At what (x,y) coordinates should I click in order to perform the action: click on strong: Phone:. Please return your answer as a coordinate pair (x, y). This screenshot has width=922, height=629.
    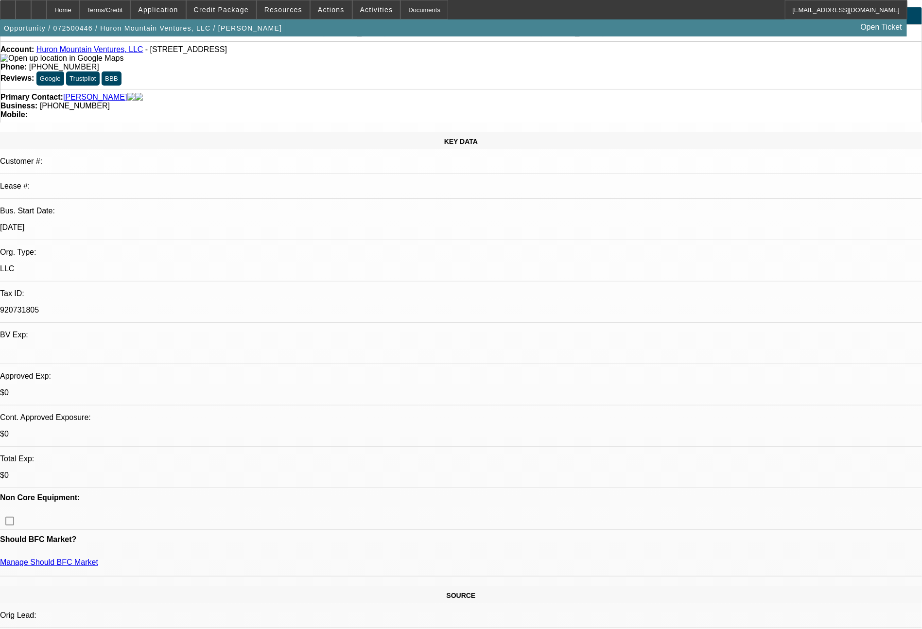
    Looking at the image, I should click on (14, 67).